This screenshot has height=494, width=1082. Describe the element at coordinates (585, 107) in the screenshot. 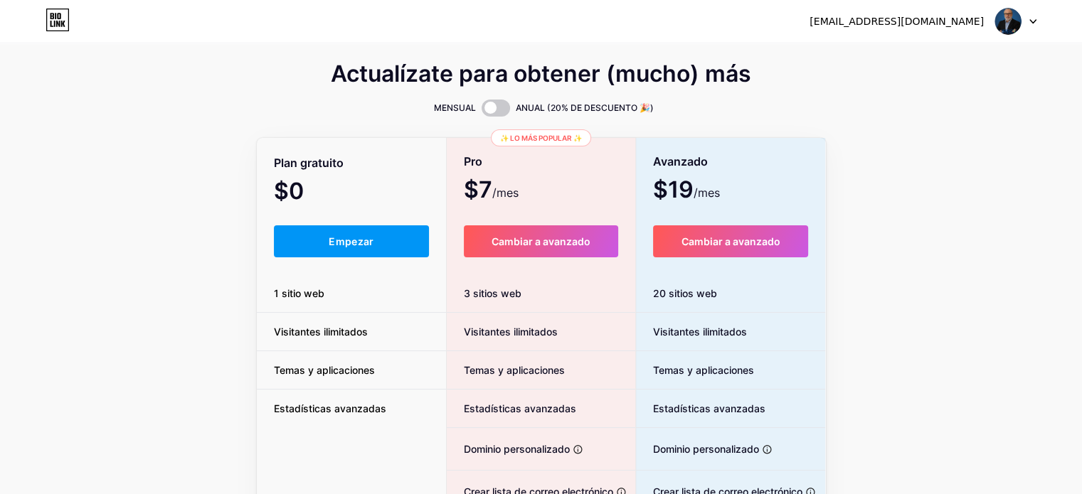

I see `font: ANUAL (20% DE DESCUENTO 🎉)` at that location.